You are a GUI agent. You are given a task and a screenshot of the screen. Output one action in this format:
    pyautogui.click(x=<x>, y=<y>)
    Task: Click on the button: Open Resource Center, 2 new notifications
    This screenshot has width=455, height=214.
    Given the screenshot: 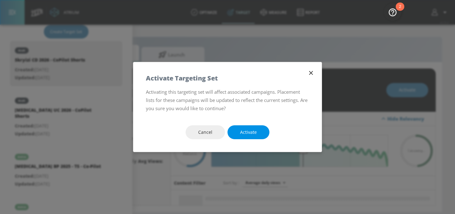 What is the action you would take?
    pyautogui.click(x=393, y=12)
    